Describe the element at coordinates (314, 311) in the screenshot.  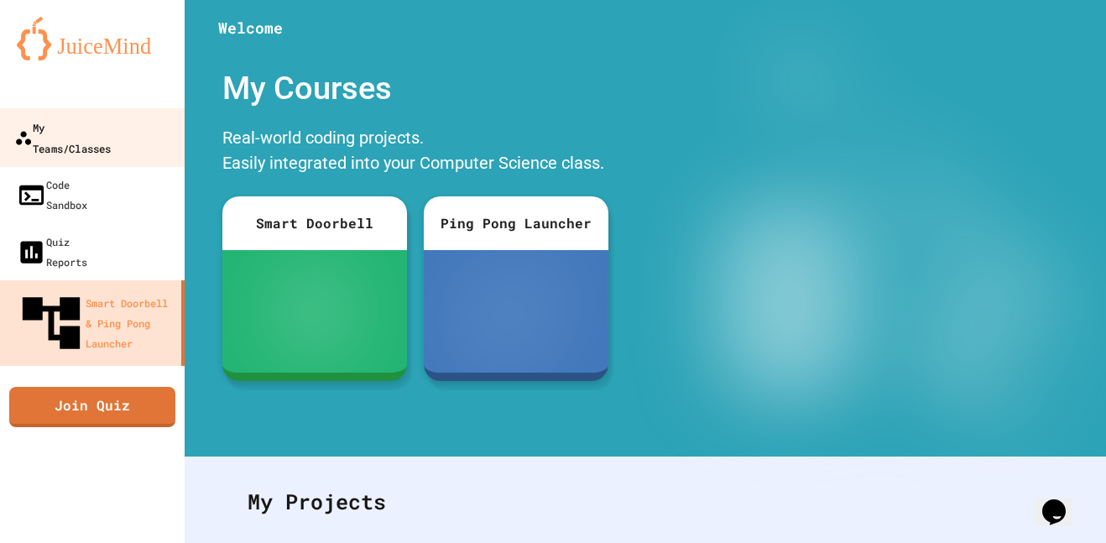
I see `img: sdb-white.svg` at that location.